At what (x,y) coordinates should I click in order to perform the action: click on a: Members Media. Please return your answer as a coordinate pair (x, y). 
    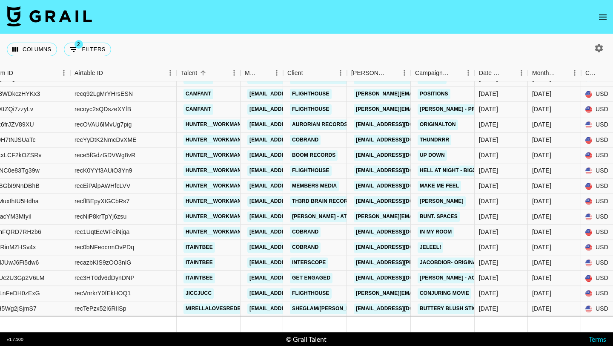
    Looking at the image, I should click on (314, 186).